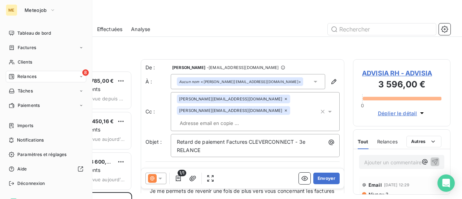 The height and width of the screenshot is (199, 462). I want to click on span: Email, so click(375, 185).